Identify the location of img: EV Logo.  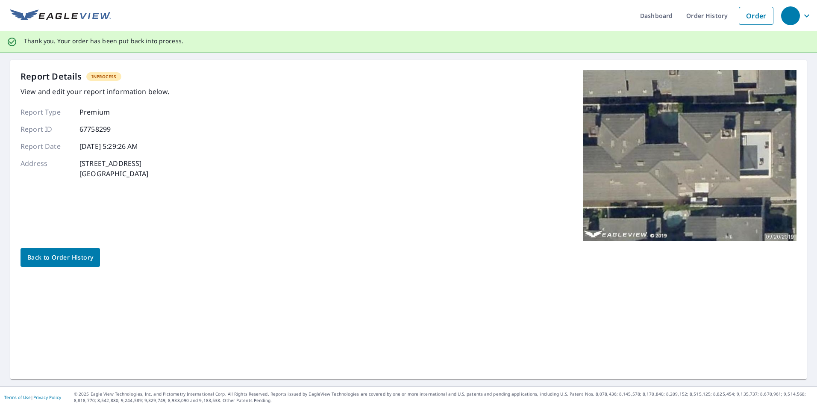
(61, 16).